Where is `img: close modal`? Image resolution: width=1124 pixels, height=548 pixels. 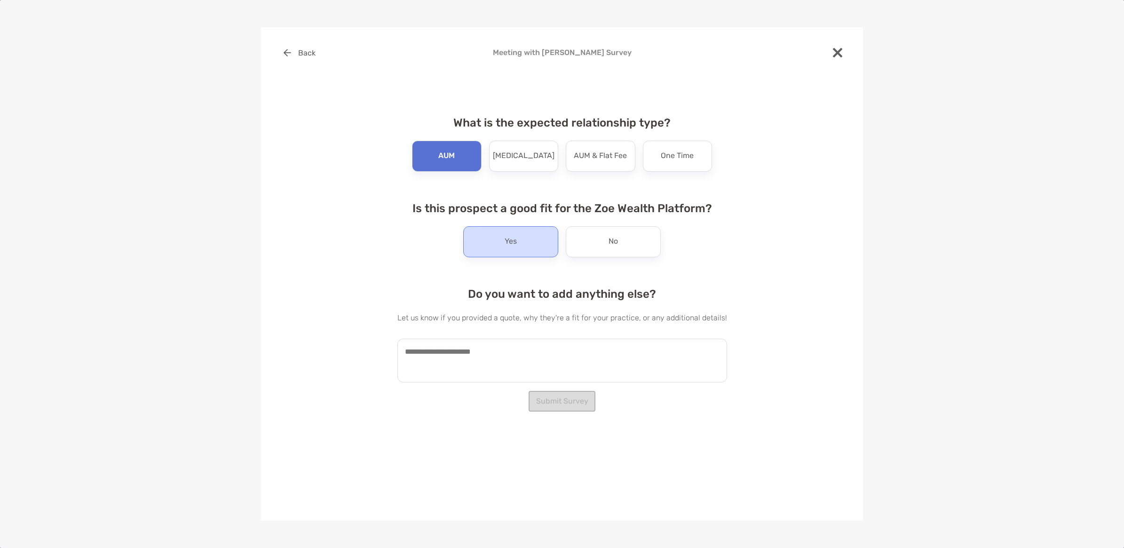 img: close modal is located at coordinates (838, 53).